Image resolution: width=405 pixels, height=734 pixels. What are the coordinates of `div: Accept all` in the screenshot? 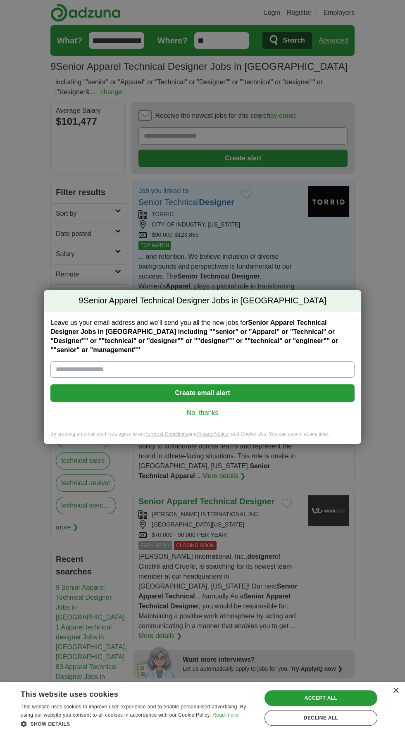 It's located at (321, 698).